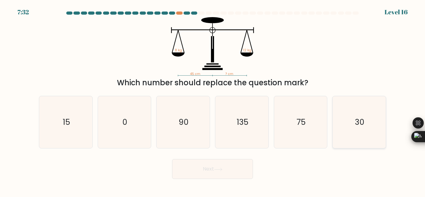  I want to click on div: Level 16, so click(396, 12).